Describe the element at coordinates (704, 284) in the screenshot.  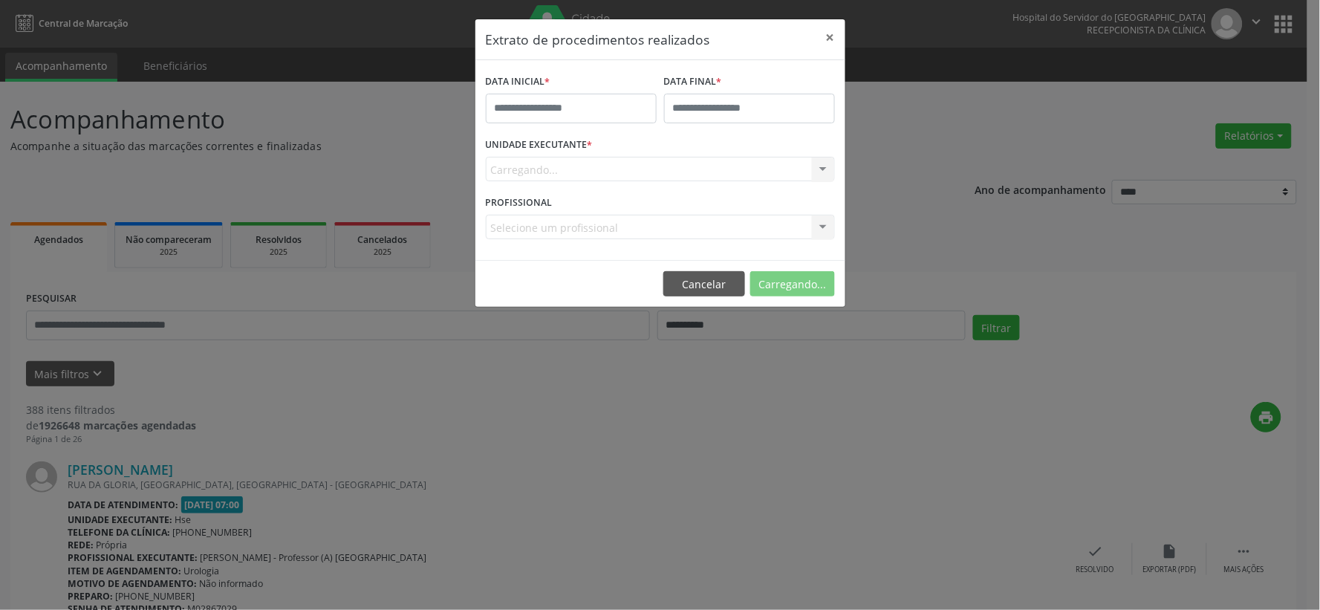
I see `button: Cancelar` at that location.